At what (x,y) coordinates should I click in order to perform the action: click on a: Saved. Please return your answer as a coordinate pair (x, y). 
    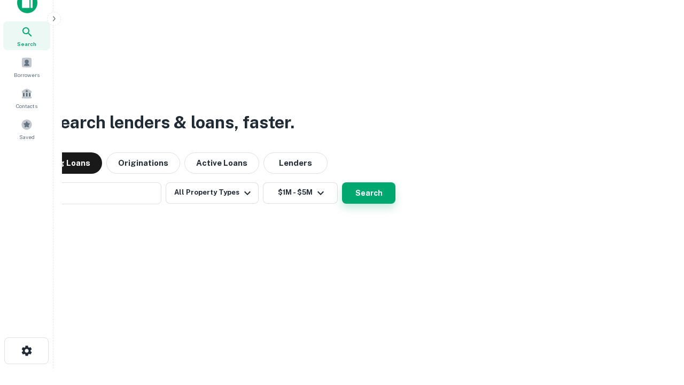
    Looking at the image, I should click on (27, 129).